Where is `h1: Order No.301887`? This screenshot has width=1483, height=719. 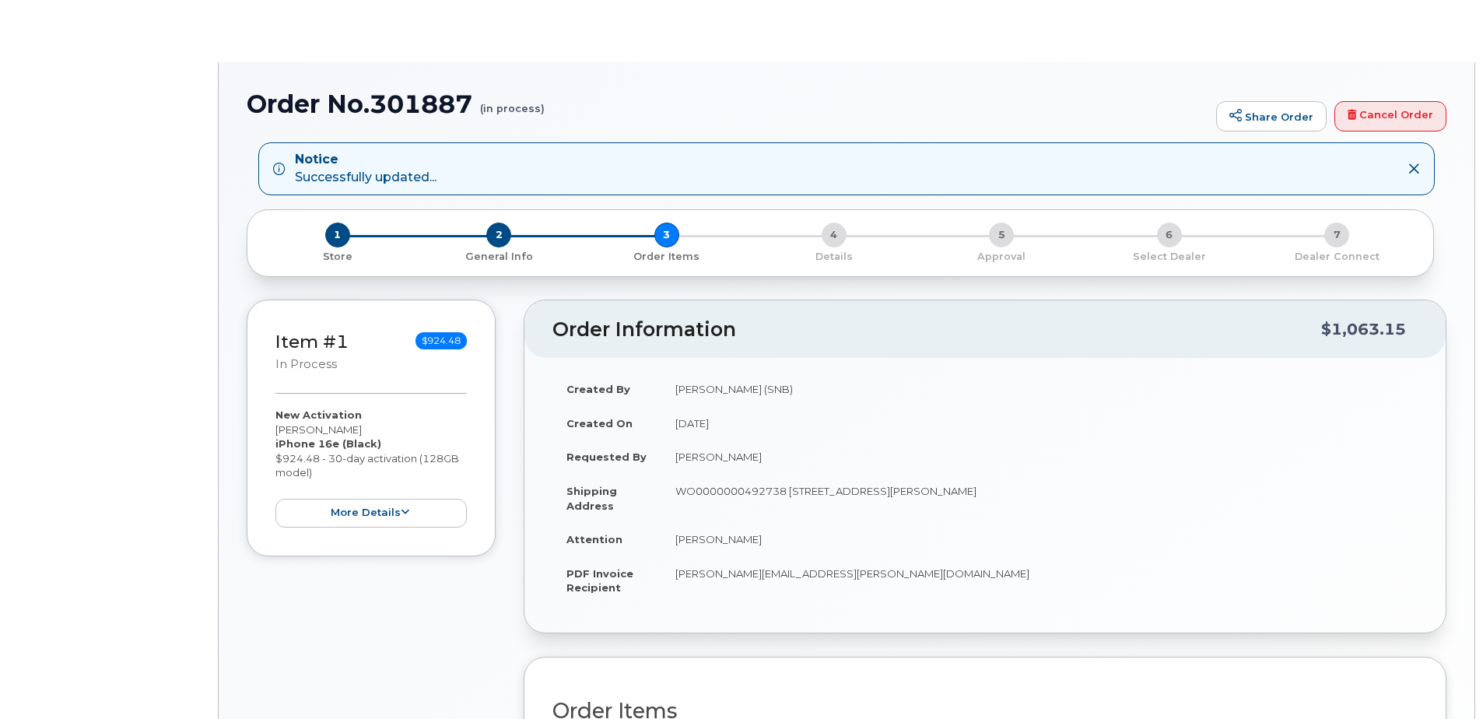 h1: Order No.301887 is located at coordinates (728, 104).